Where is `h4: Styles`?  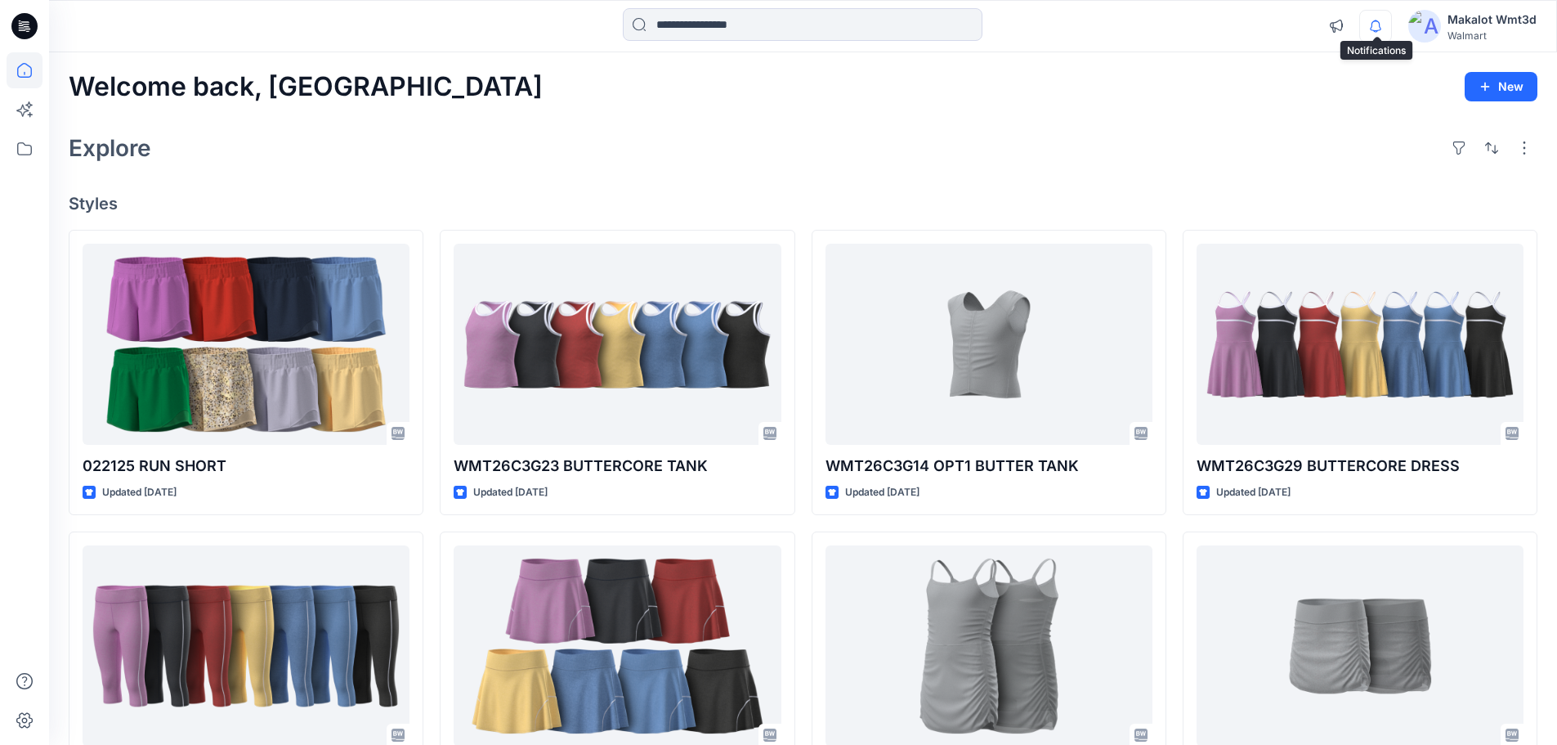 h4: Styles is located at coordinates (803, 204).